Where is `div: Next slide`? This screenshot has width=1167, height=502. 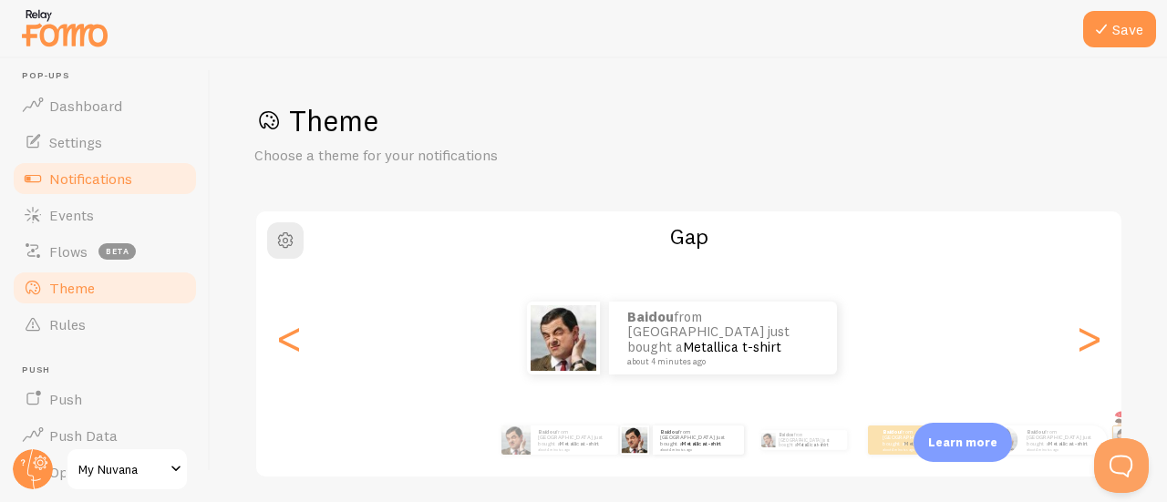
div: Next slide is located at coordinates (1088, 338).